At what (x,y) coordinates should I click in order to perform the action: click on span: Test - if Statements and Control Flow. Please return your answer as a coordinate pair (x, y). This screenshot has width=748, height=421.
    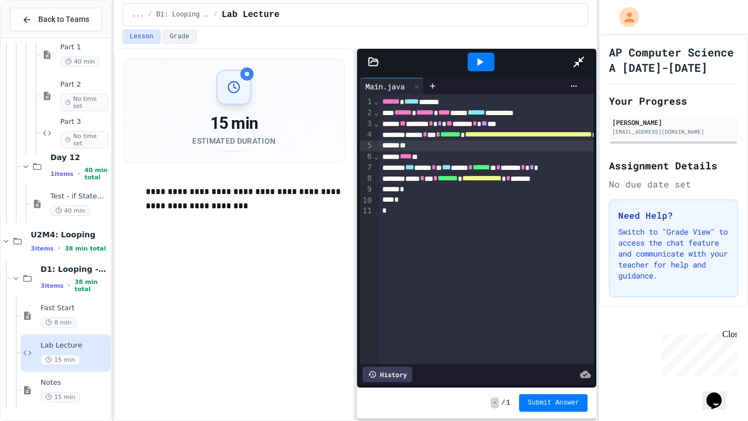
    Looking at the image, I should click on (79, 196).